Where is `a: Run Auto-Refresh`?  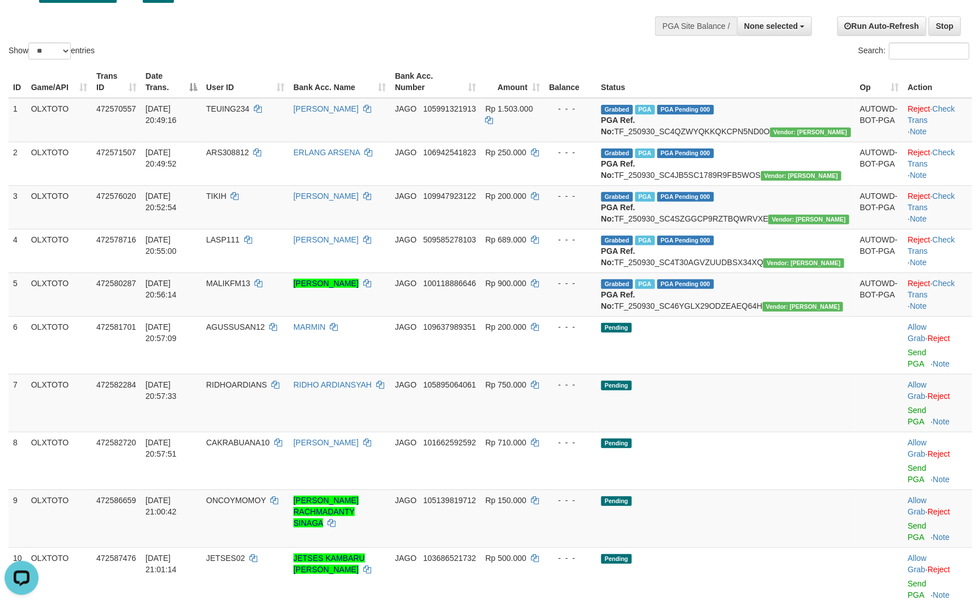
a: Run Auto-Refresh is located at coordinates (882, 26).